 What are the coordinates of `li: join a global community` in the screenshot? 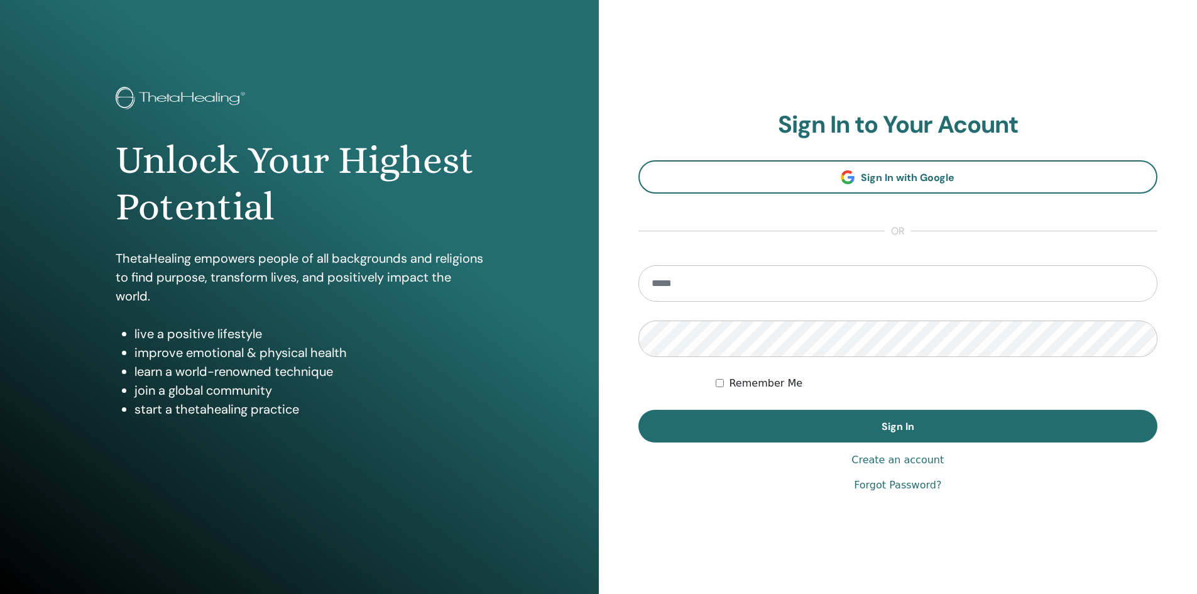 It's located at (309, 390).